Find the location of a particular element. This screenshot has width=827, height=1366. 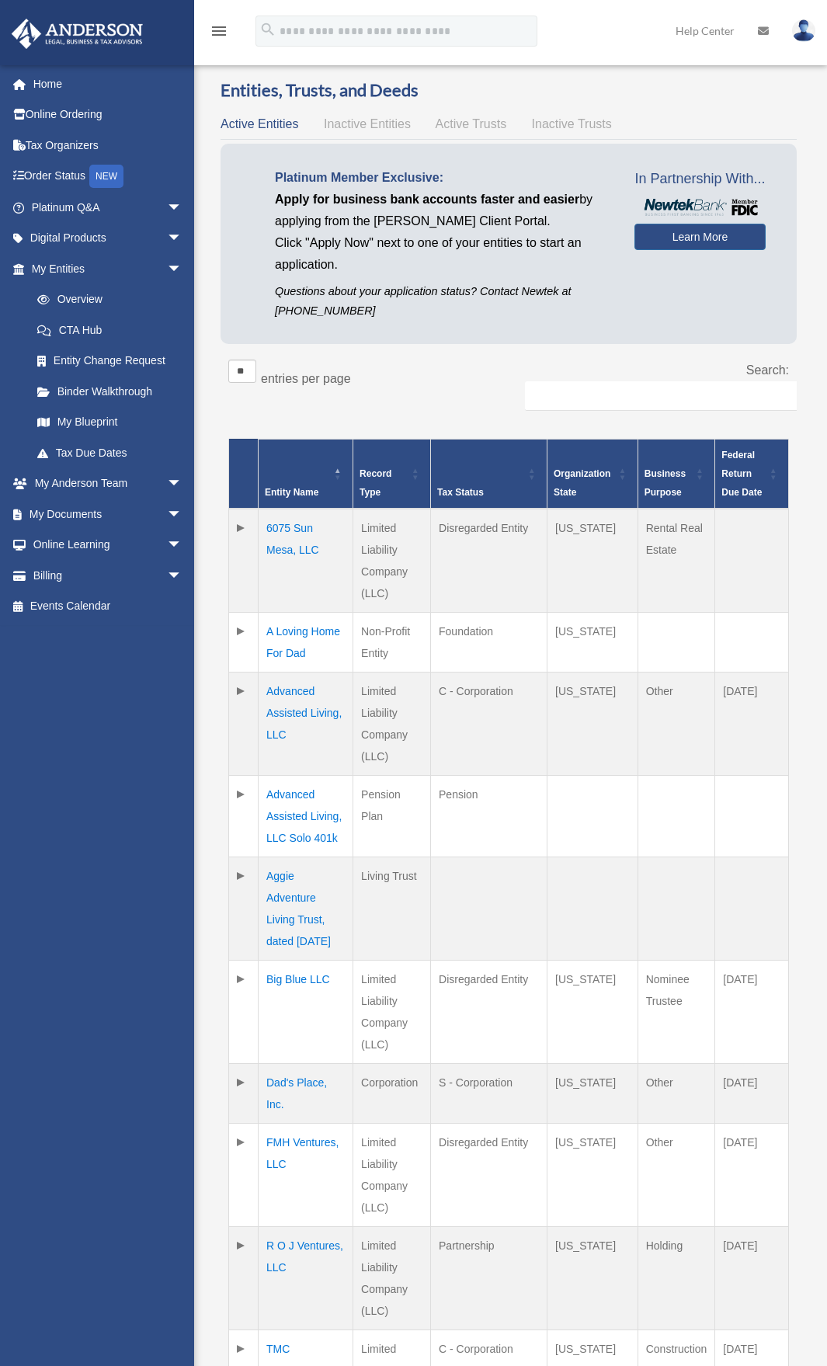

td: Non-Profit Entity is located at coordinates (392, 642).